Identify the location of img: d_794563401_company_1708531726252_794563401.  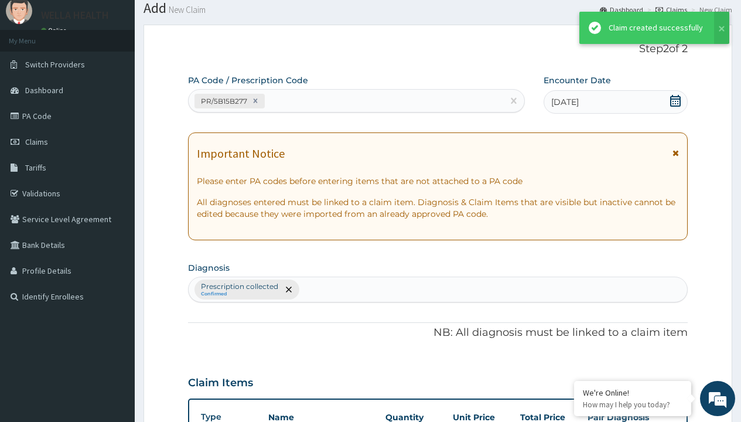
(35, 73).